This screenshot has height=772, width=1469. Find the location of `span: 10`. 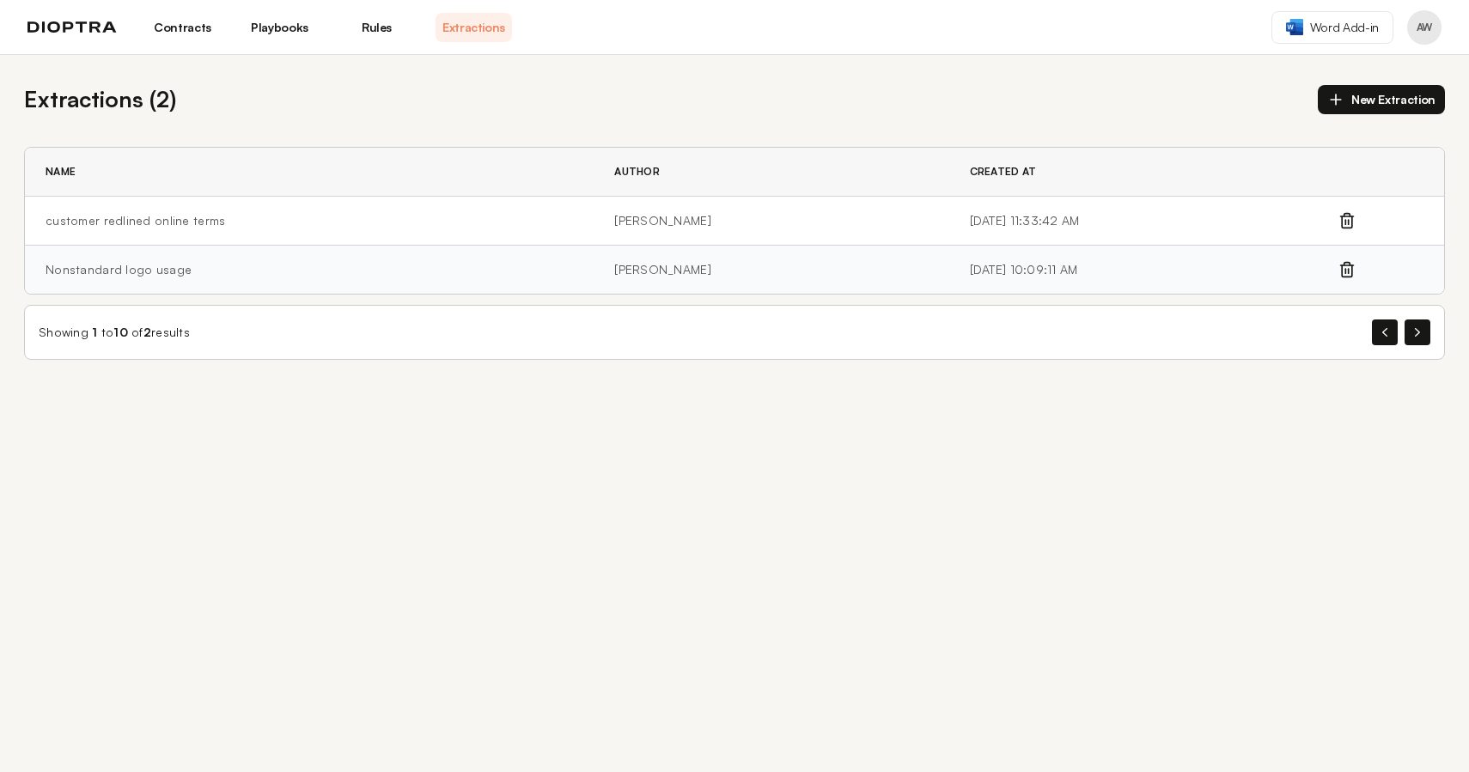

span: 10 is located at coordinates (120, 332).